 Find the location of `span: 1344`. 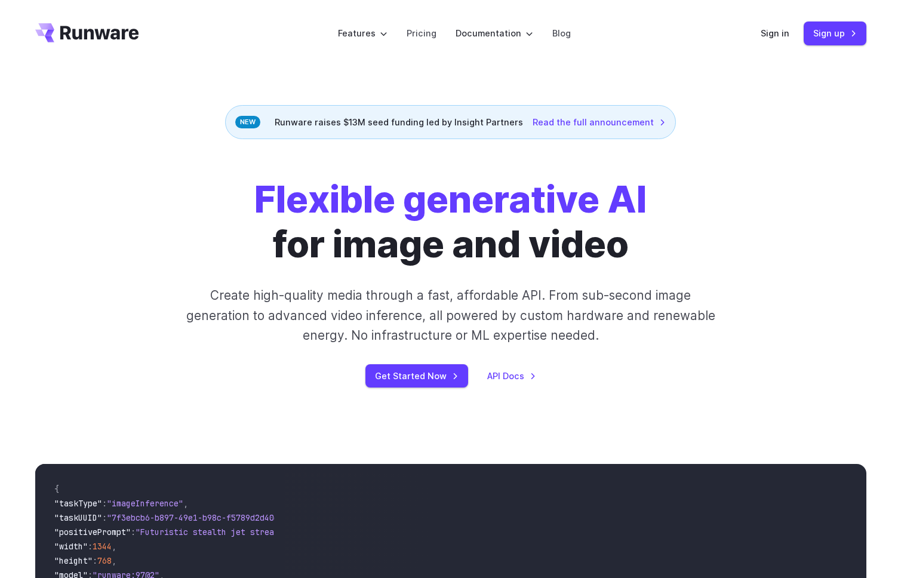

span: 1344 is located at coordinates (102, 546).